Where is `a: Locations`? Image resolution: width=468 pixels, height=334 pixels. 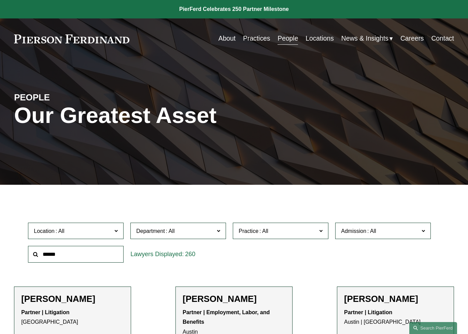
a: Locations is located at coordinates (319, 39).